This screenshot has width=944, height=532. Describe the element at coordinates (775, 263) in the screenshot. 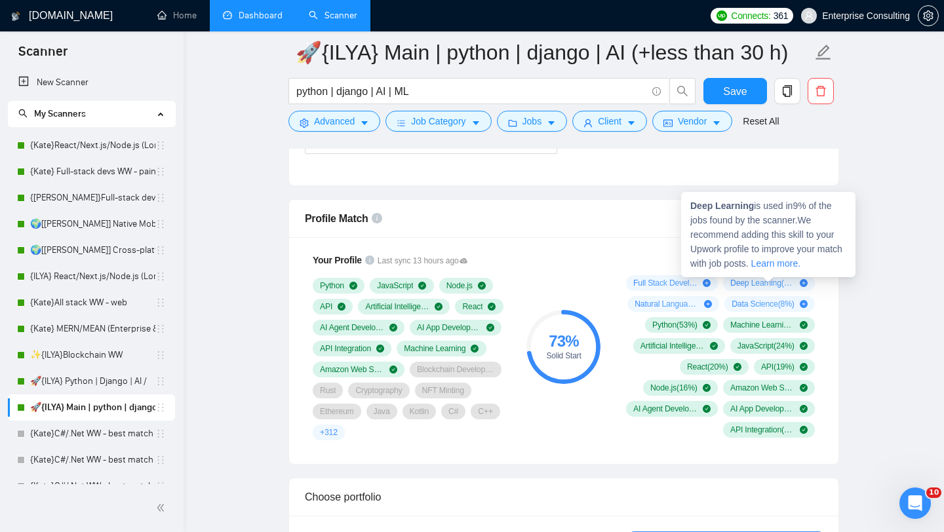

I see `a: Learn more.` at that location.